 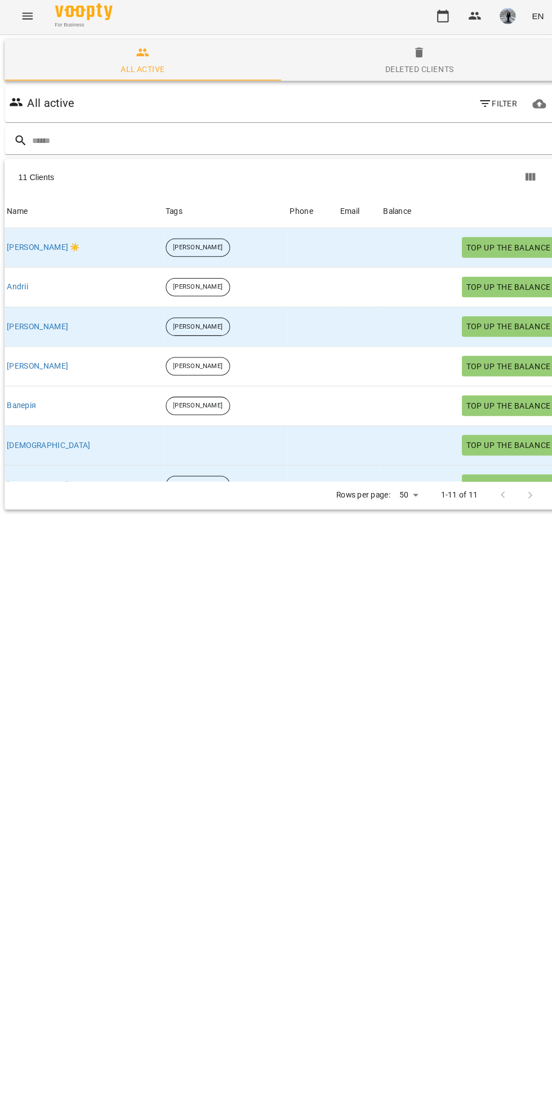 What do you see at coordinates (356, 489) in the screenshot?
I see `p: Rows per page:` at bounding box center [356, 489].